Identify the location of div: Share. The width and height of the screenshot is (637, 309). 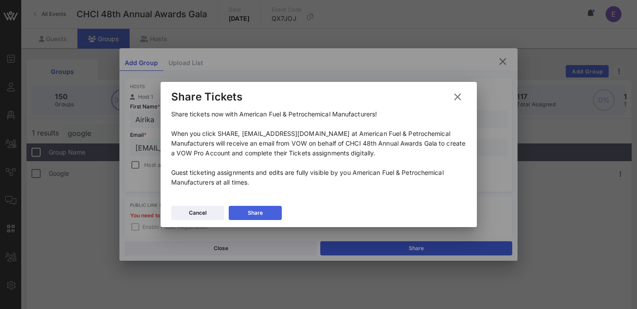
(255, 213).